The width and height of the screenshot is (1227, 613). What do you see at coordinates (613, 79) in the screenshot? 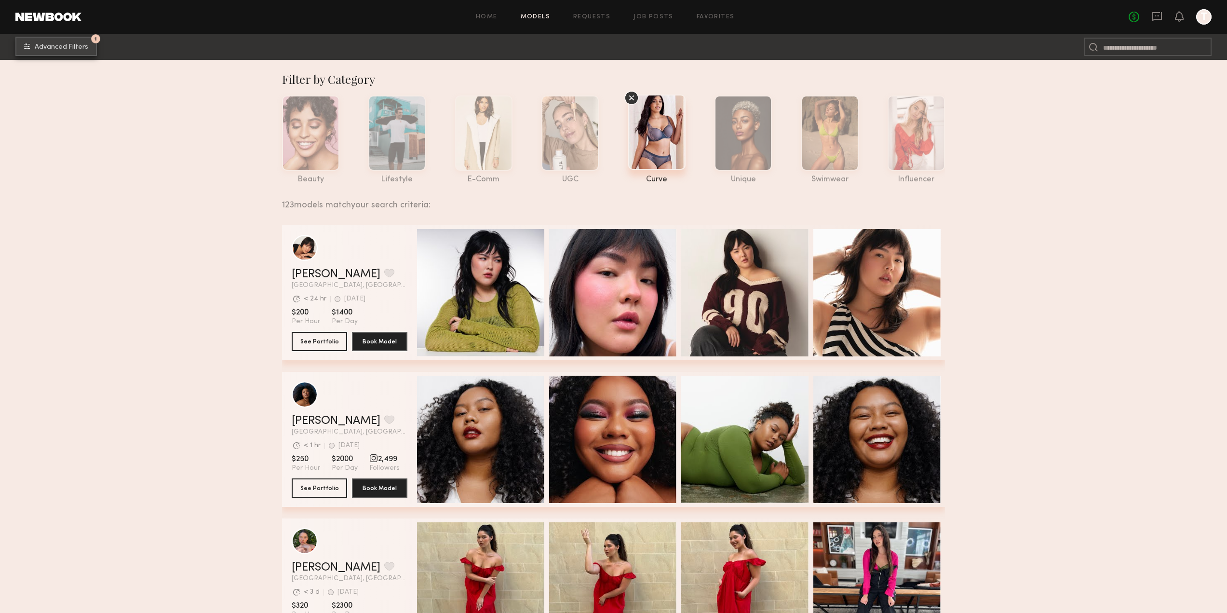
I see `div: Filter by Category` at bounding box center [613, 79].